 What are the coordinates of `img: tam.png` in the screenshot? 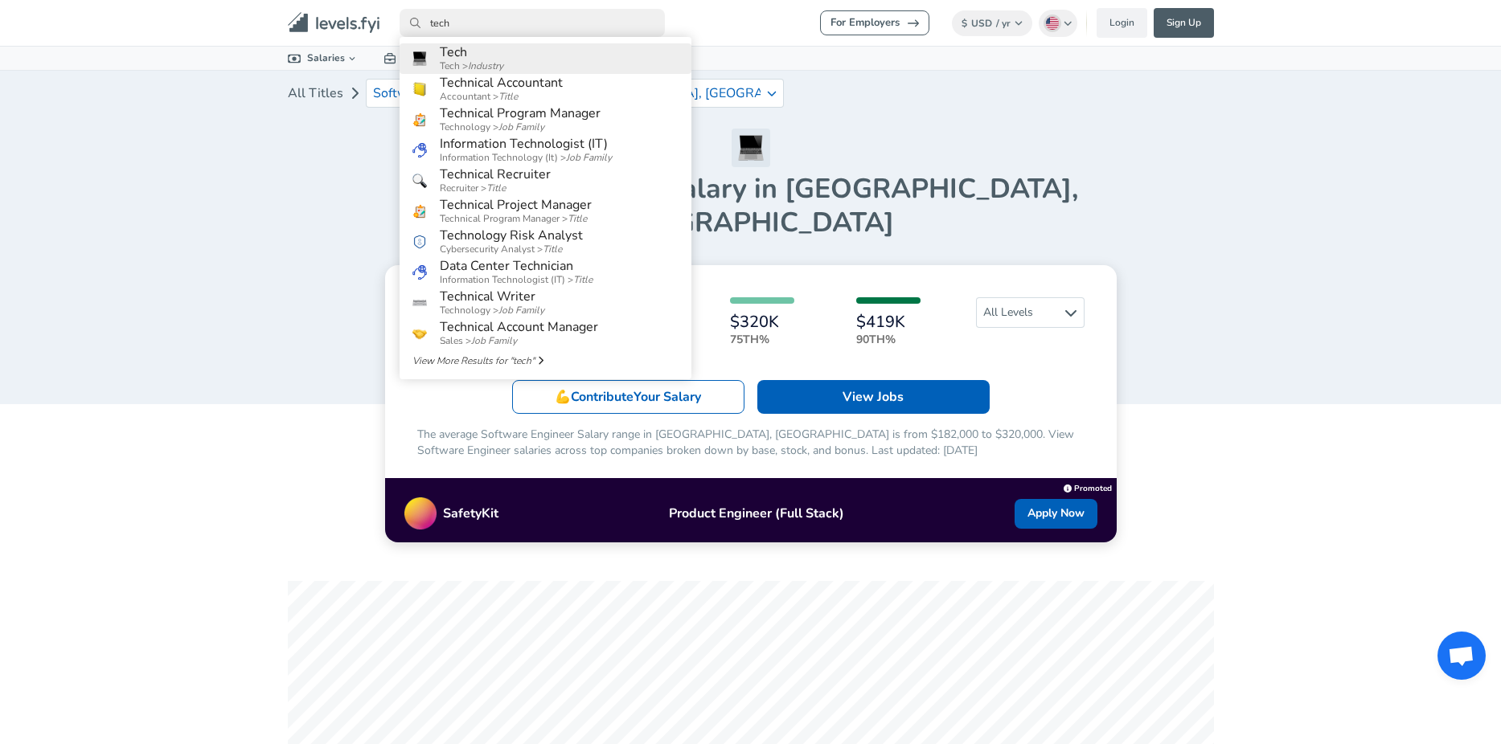 It's located at (420, 334).